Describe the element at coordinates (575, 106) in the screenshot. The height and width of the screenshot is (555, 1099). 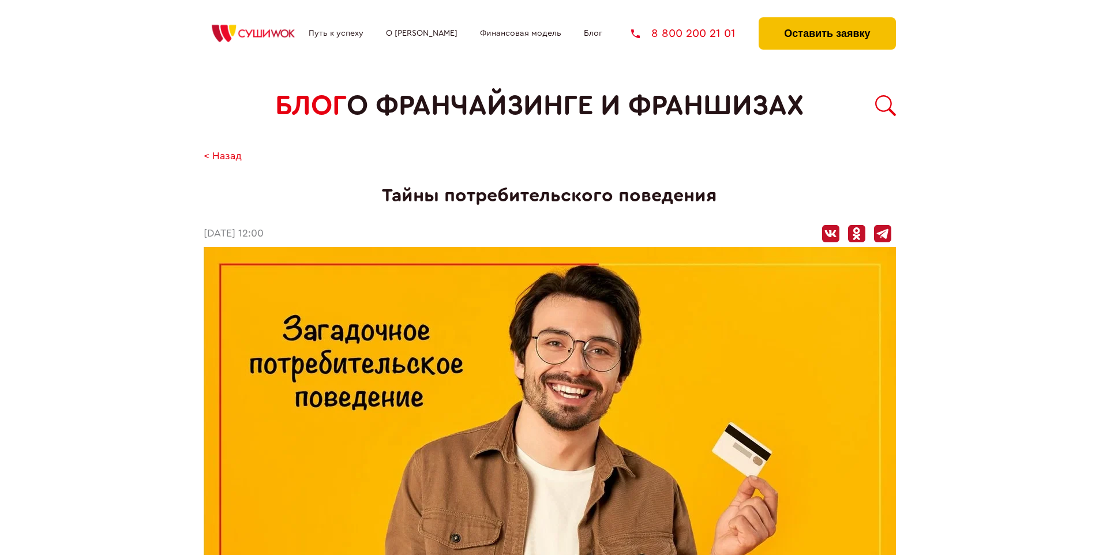
I see `span: о франчайзинге и франшизах` at that location.